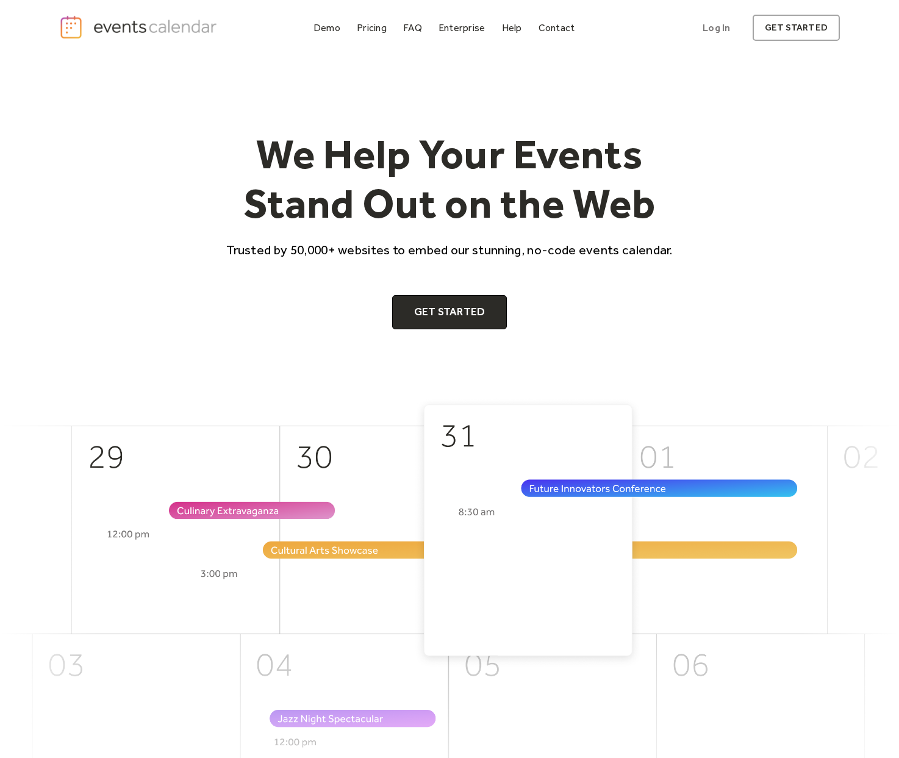  Describe the element at coordinates (716, 27) in the screenshot. I see `a: Log In` at that location.